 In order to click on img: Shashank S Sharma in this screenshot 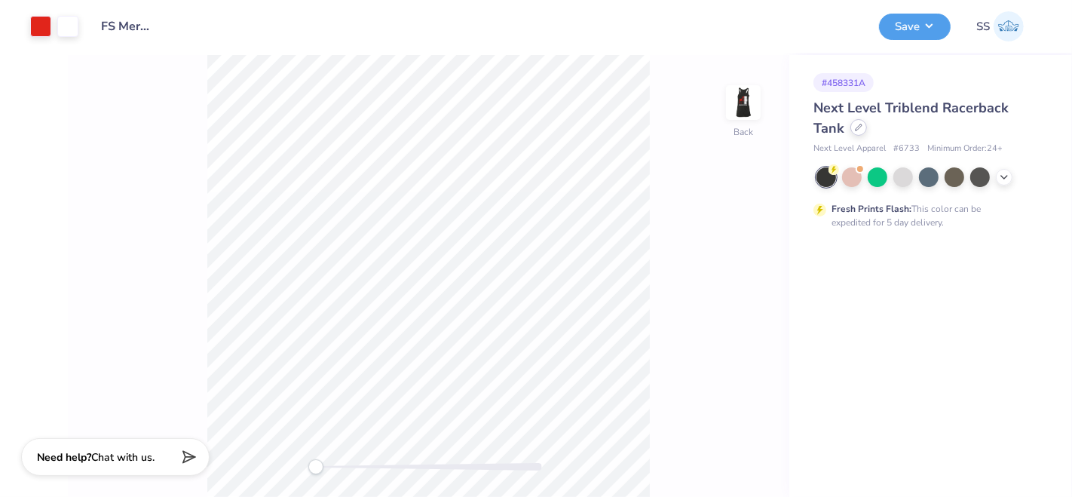, I will do `click(1009, 26)`.